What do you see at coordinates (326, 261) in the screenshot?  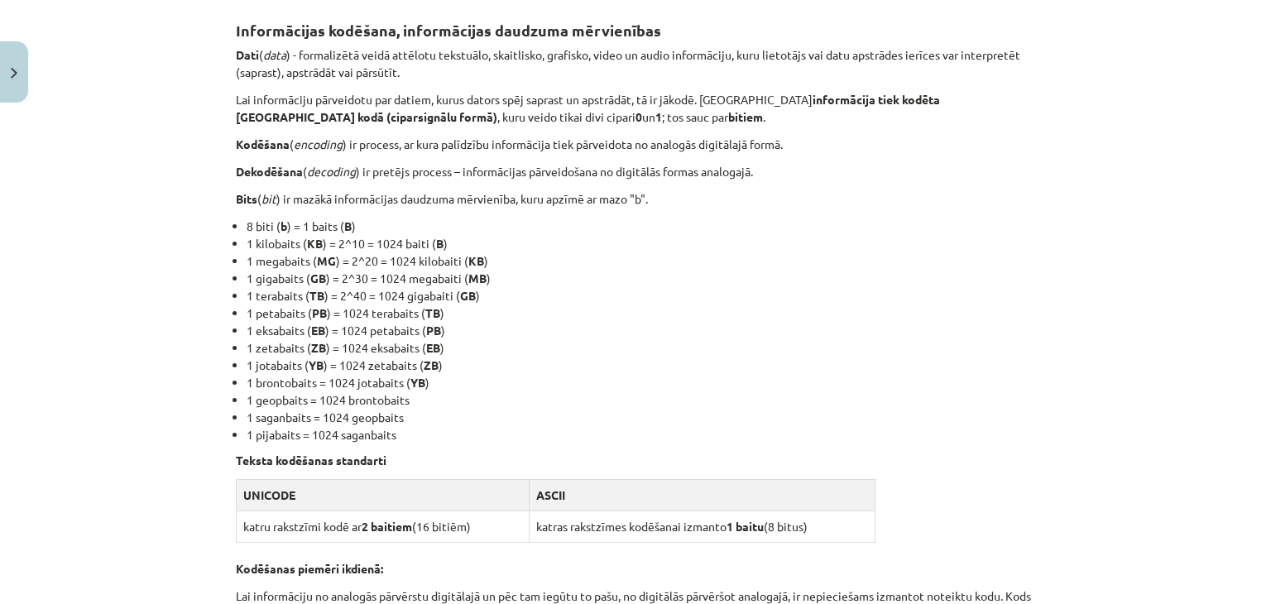 I see `strong: MG` at bounding box center [326, 261].